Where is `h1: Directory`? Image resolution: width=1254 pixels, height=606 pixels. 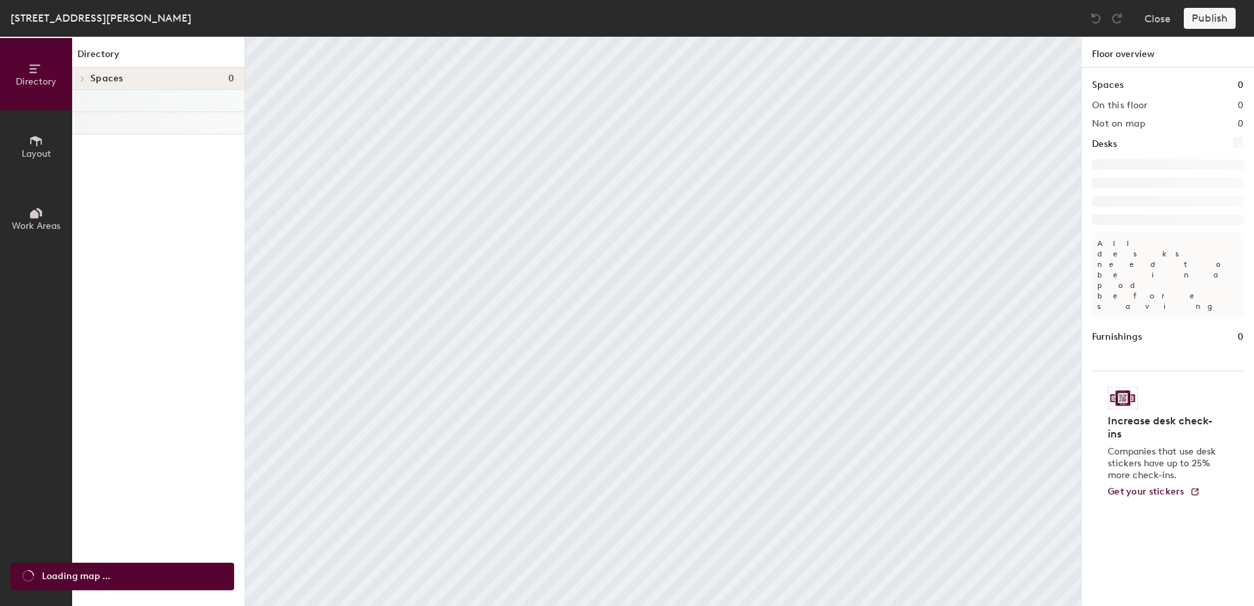
h1: Directory is located at coordinates (158, 57).